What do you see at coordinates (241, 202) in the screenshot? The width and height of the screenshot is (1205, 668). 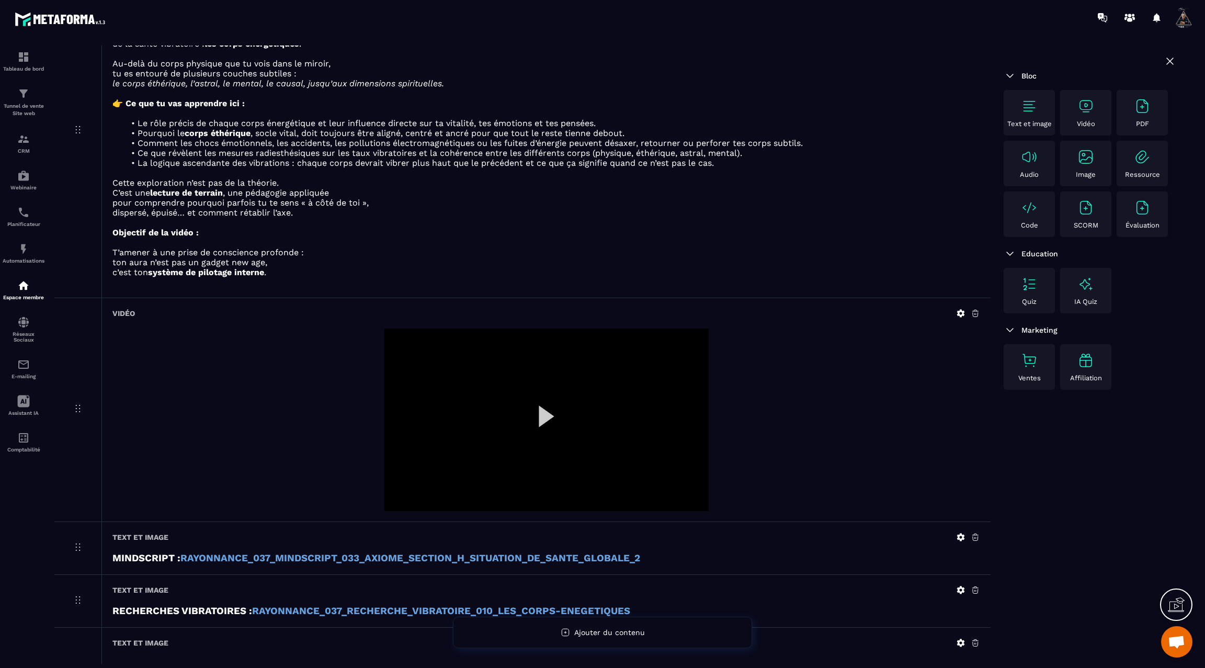 I see `span: pour comprendre pourquoi parfois tu te sens « à côté de toi »,` at bounding box center [241, 202].